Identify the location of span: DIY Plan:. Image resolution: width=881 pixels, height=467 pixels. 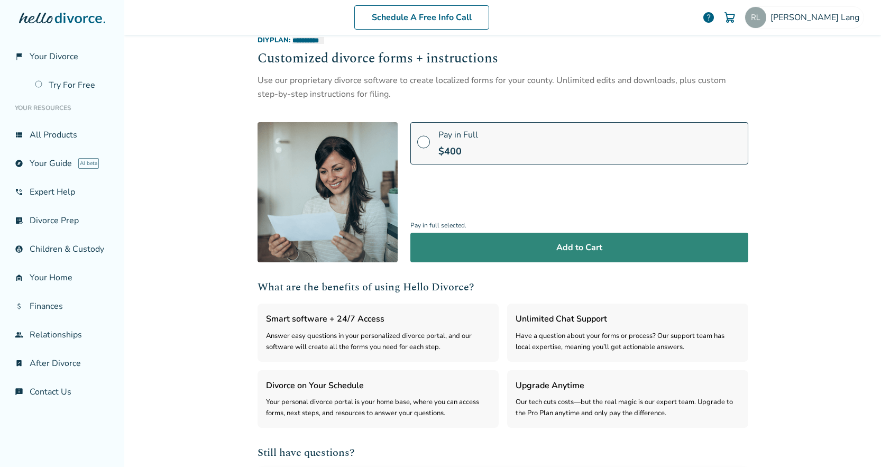
(274, 40).